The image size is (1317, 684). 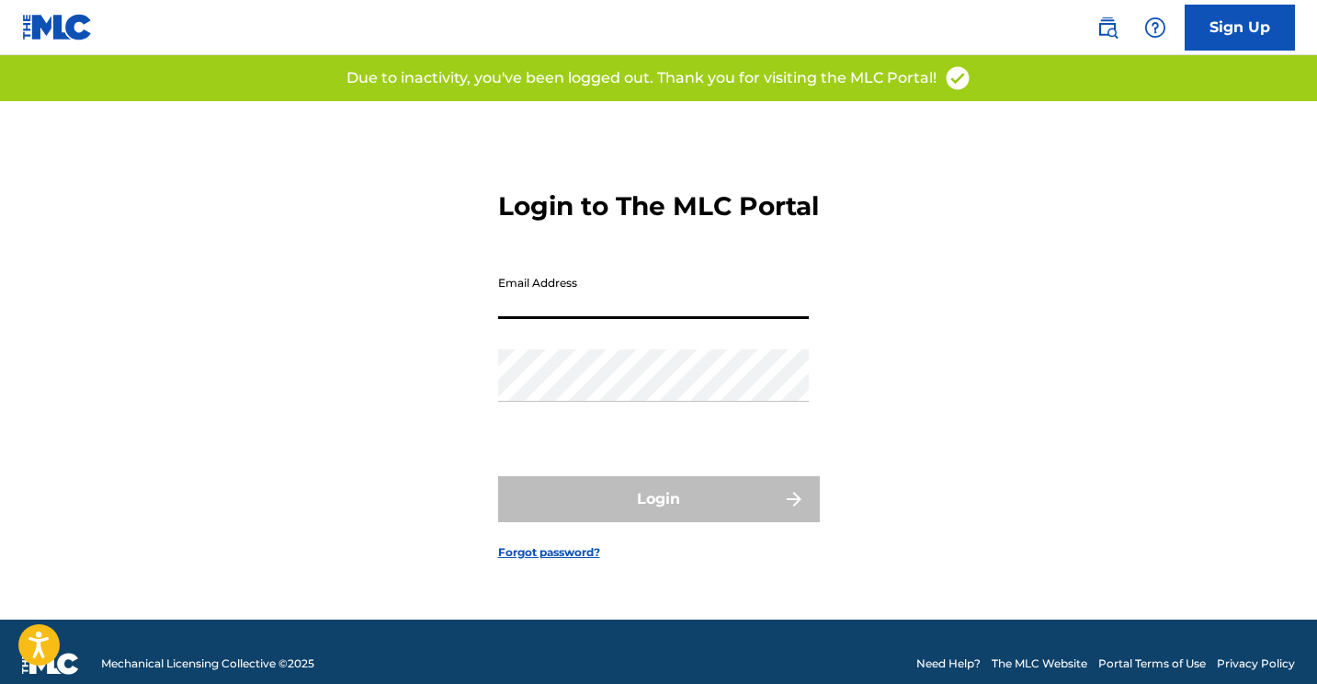 What do you see at coordinates (1155, 28) in the screenshot?
I see `img: help` at bounding box center [1155, 28].